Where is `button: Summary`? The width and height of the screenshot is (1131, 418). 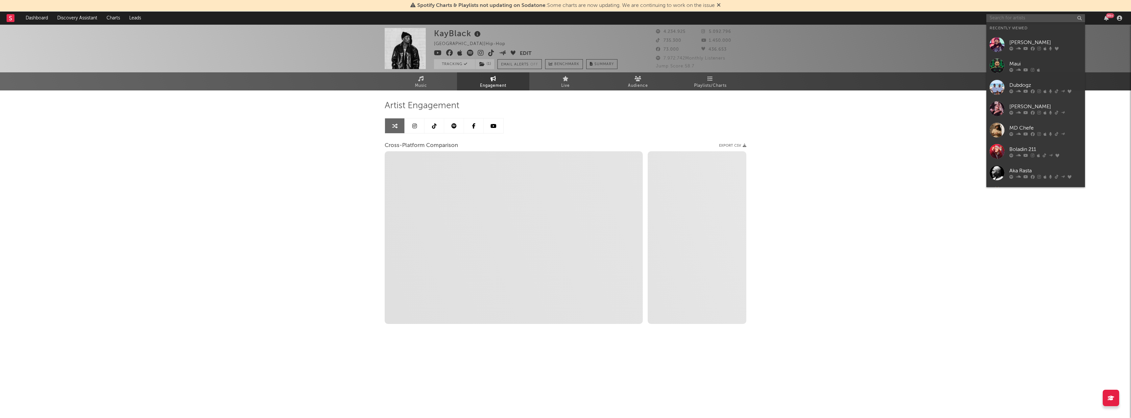
button: Summary is located at coordinates (602, 64).